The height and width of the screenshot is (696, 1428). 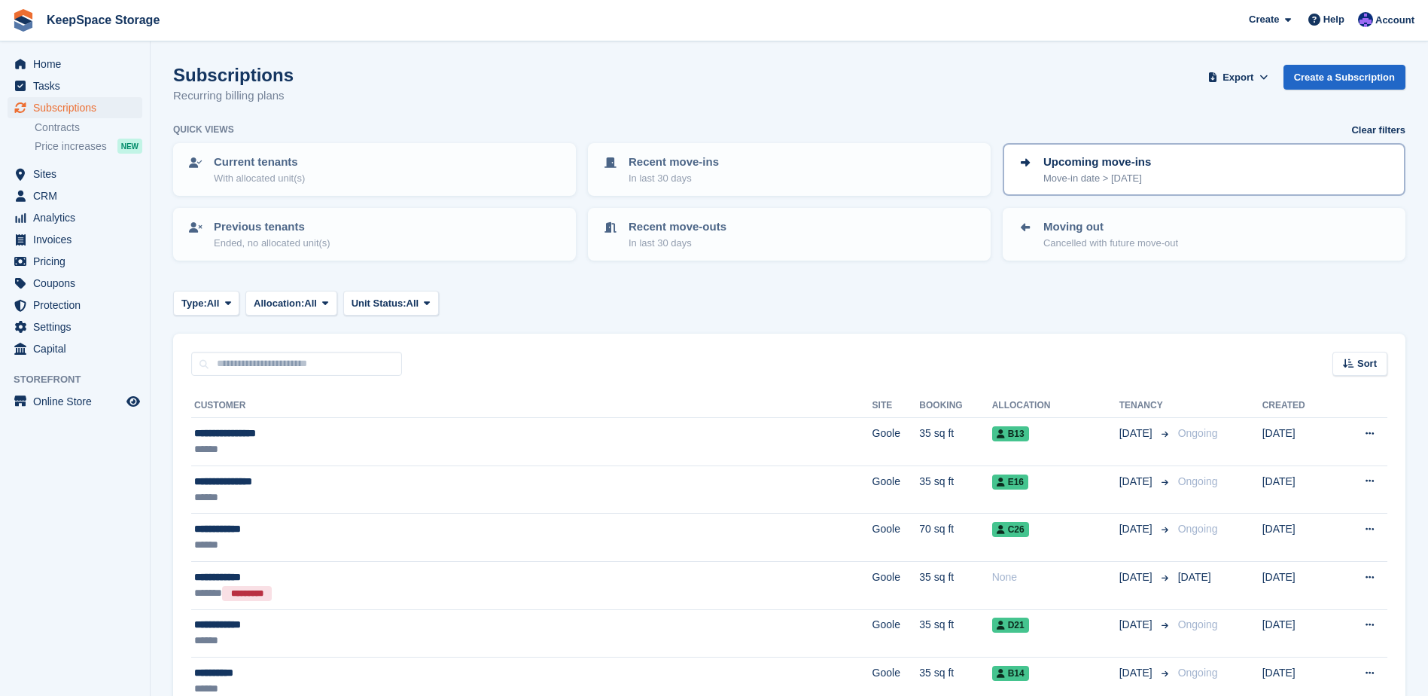 I want to click on a: Recent move-outs In last 30 days, so click(x=789, y=234).